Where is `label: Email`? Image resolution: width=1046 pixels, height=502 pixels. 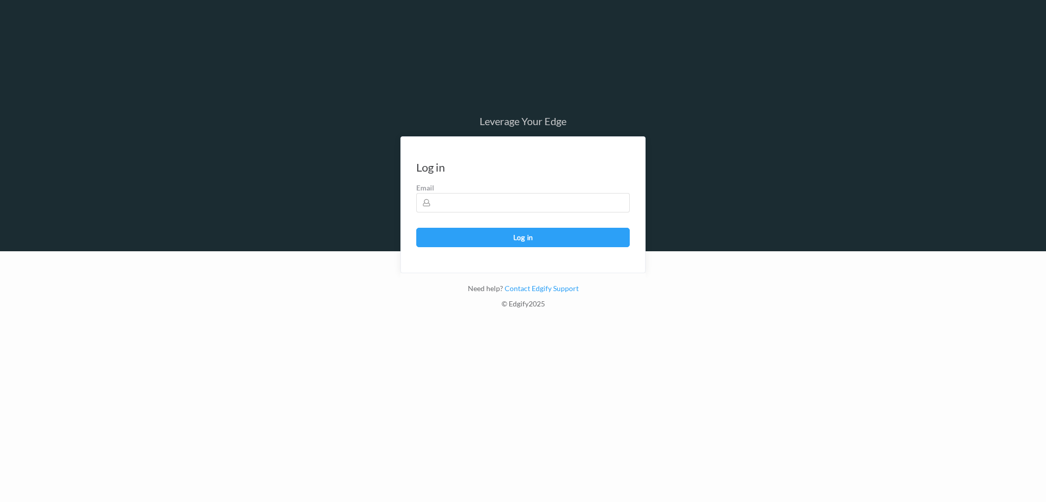
label: Email is located at coordinates (523, 188).